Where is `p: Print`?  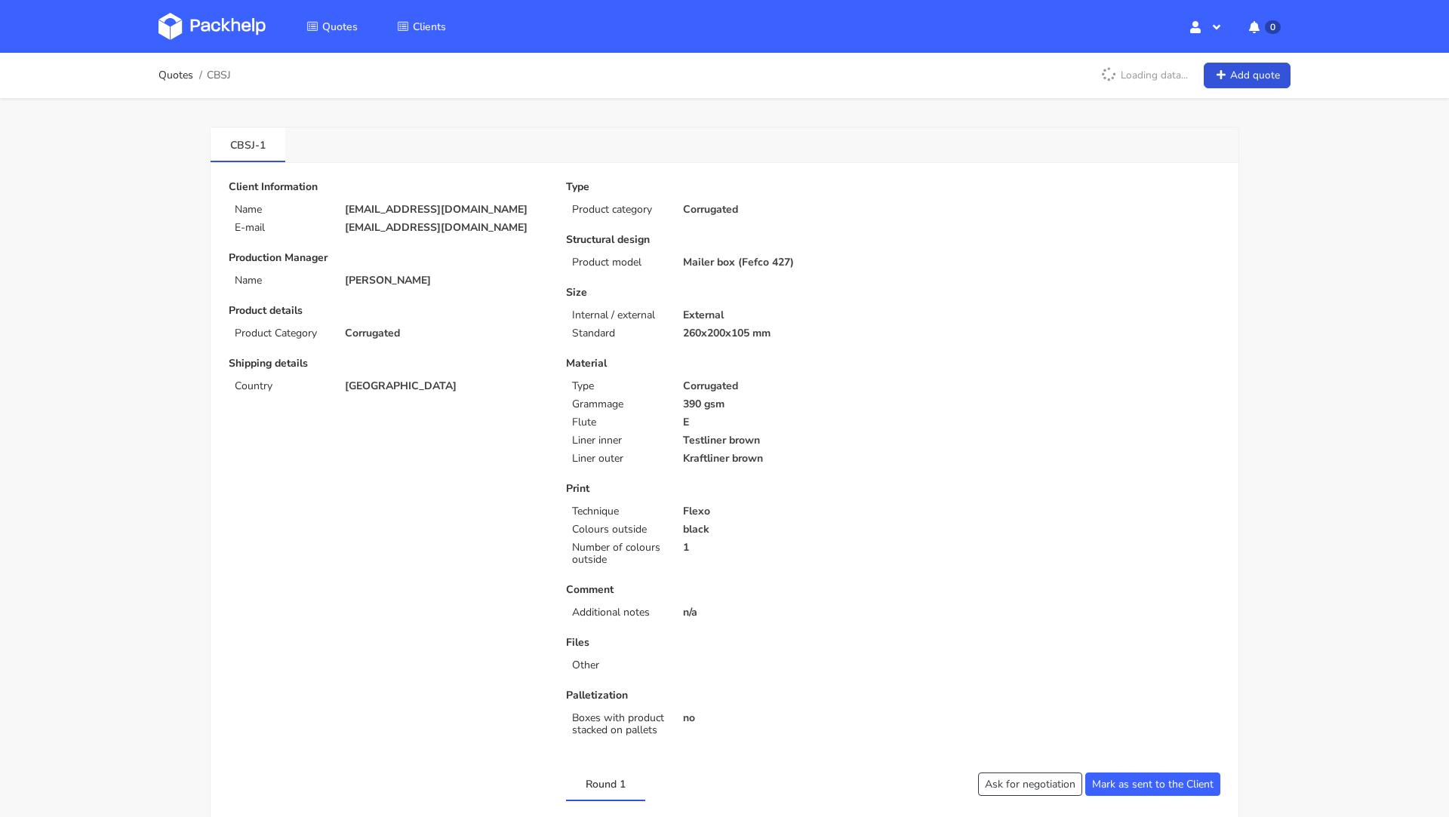
p: Print is located at coordinates (724, 489).